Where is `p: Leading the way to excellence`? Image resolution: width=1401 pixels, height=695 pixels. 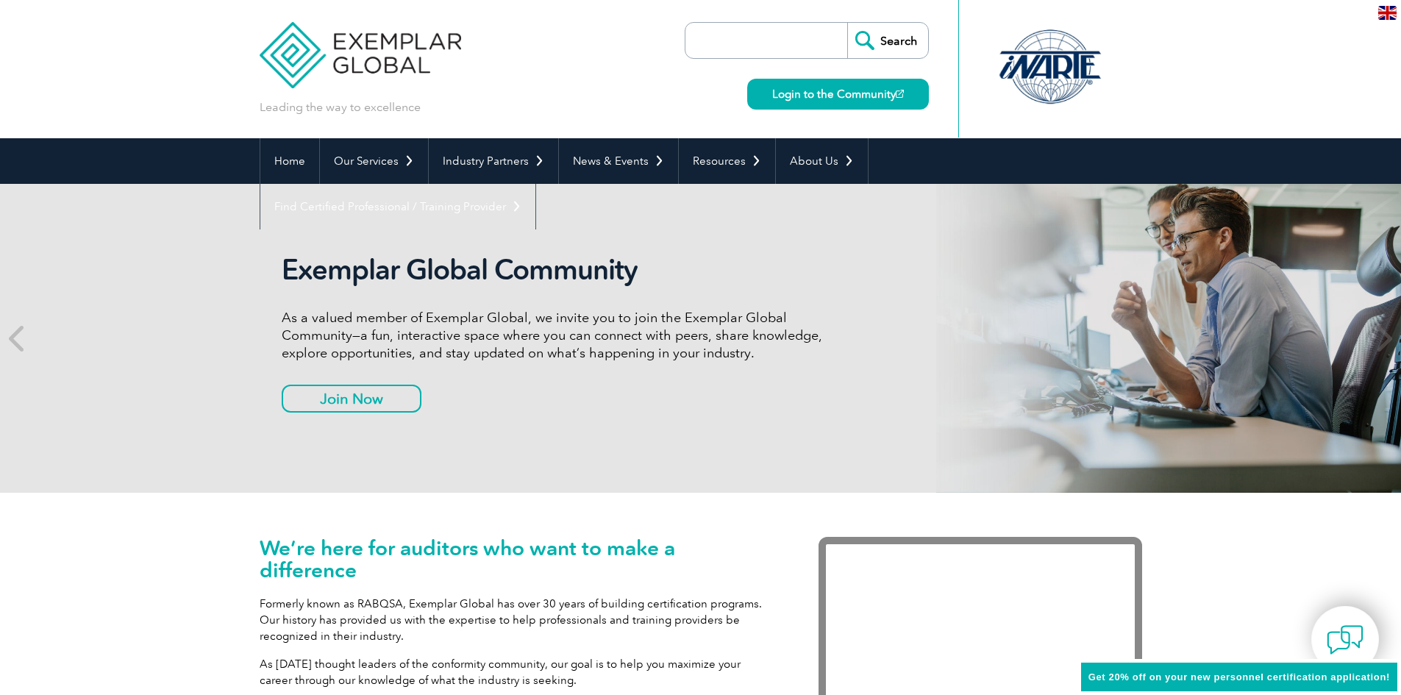
p: Leading the way to excellence is located at coordinates (340, 107).